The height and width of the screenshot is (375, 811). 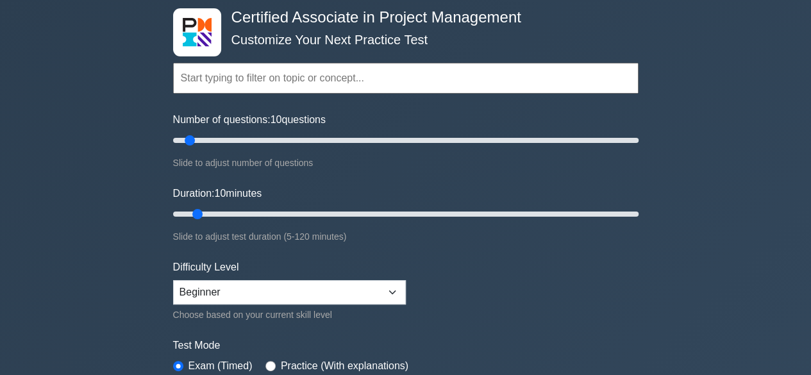 I want to click on div: Choose based on your current skill level, so click(x=289, y=315).